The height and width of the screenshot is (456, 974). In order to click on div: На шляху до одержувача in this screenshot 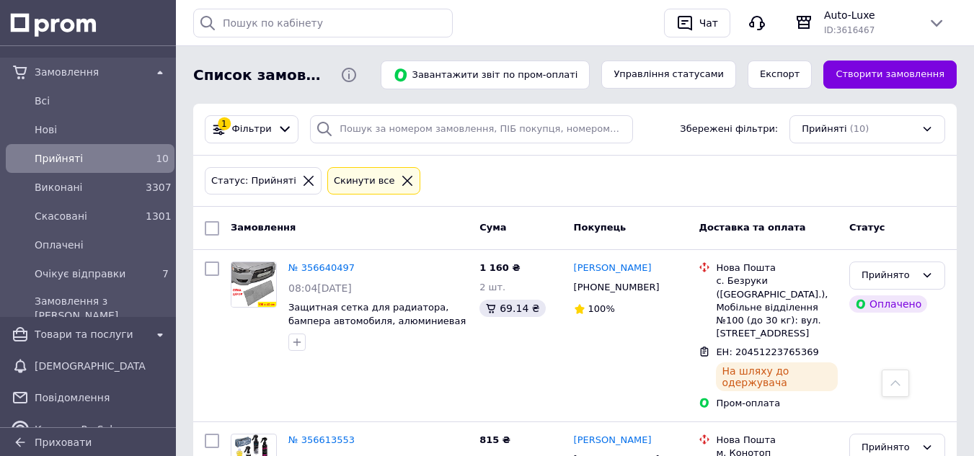, I will do `click(777, 377)`.